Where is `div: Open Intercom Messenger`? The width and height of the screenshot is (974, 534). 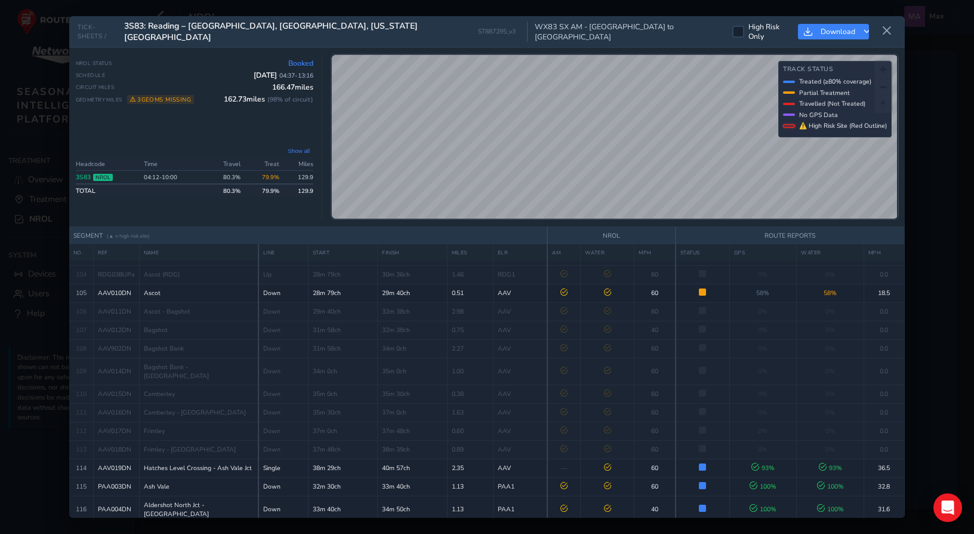
div: Open Intercom Messenger is located at coordinates (948, 507).